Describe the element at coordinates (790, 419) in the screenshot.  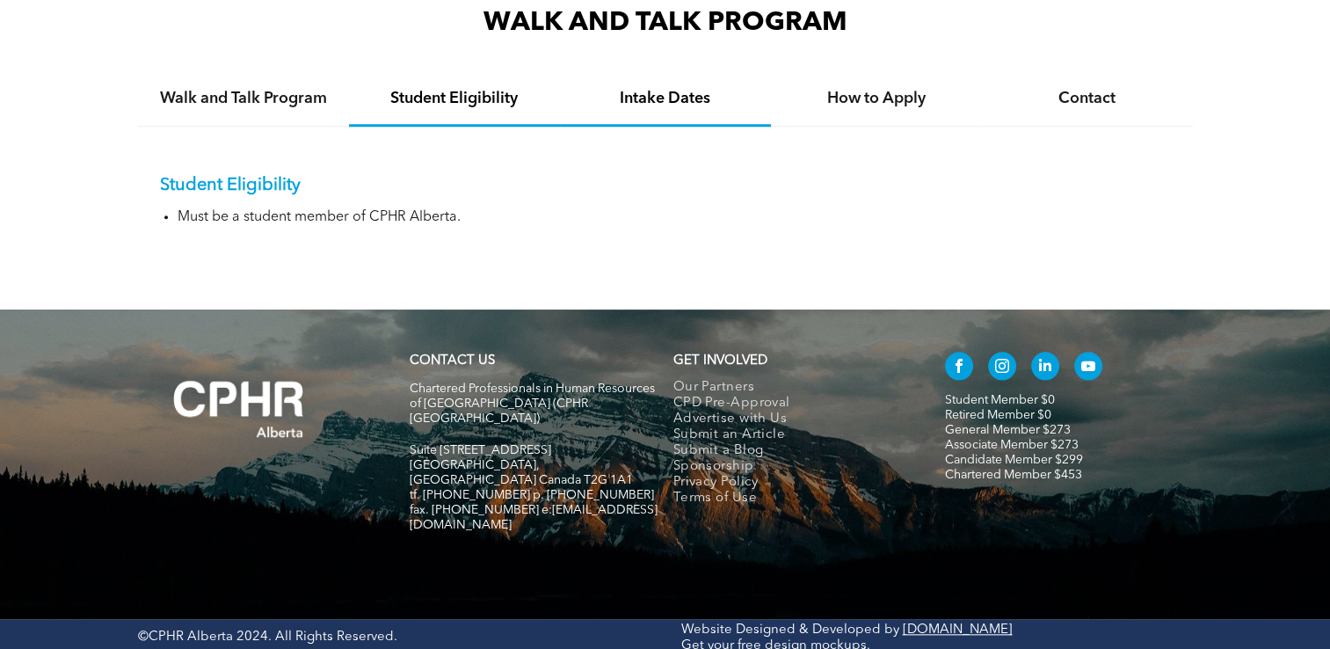
I see `a: Advertise with Us` at that location.